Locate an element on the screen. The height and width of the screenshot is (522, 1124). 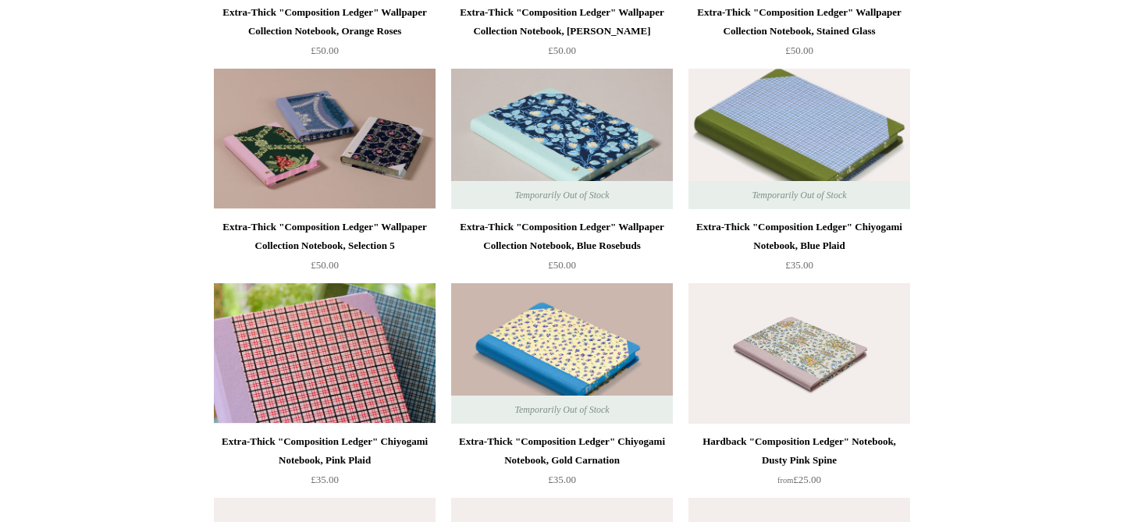
div: Extra-Thick "Composition Ledger" Chiyogami Notebook, Blue Plaid is located at coordinates (799, 237).